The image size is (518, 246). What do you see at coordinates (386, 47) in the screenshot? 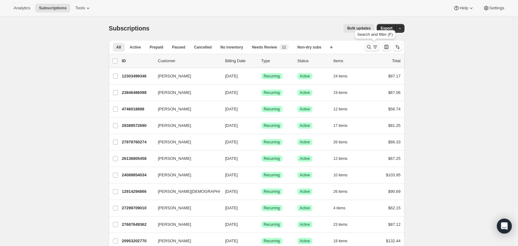
I see `button: Customize table column order and visibility` at bounding box center [386, 47].